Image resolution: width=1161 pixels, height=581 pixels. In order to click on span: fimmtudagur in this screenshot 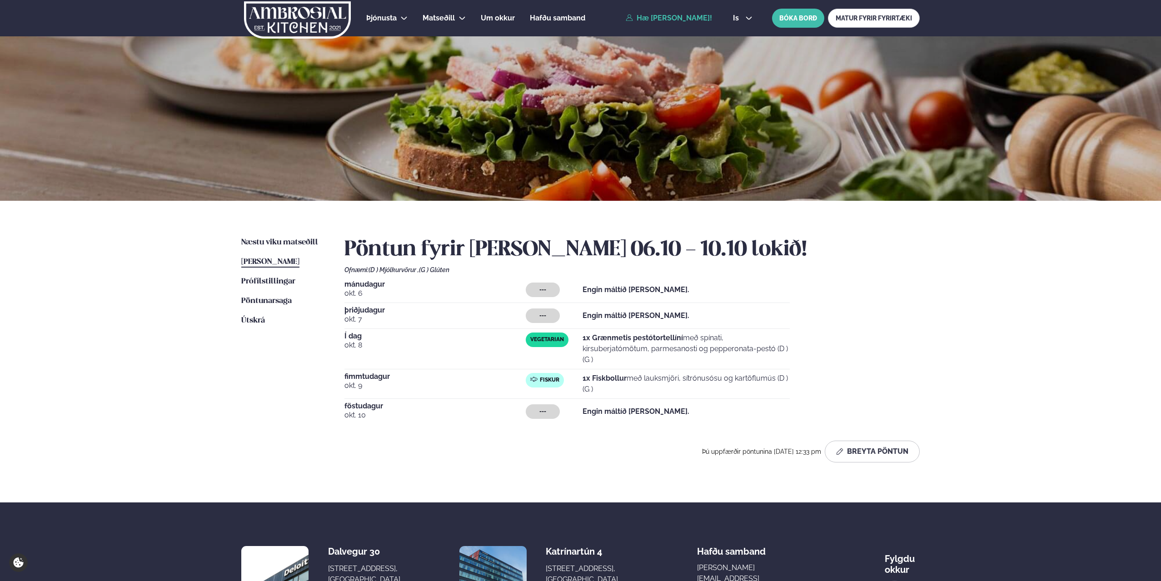, I will do `click(435, 377)`.